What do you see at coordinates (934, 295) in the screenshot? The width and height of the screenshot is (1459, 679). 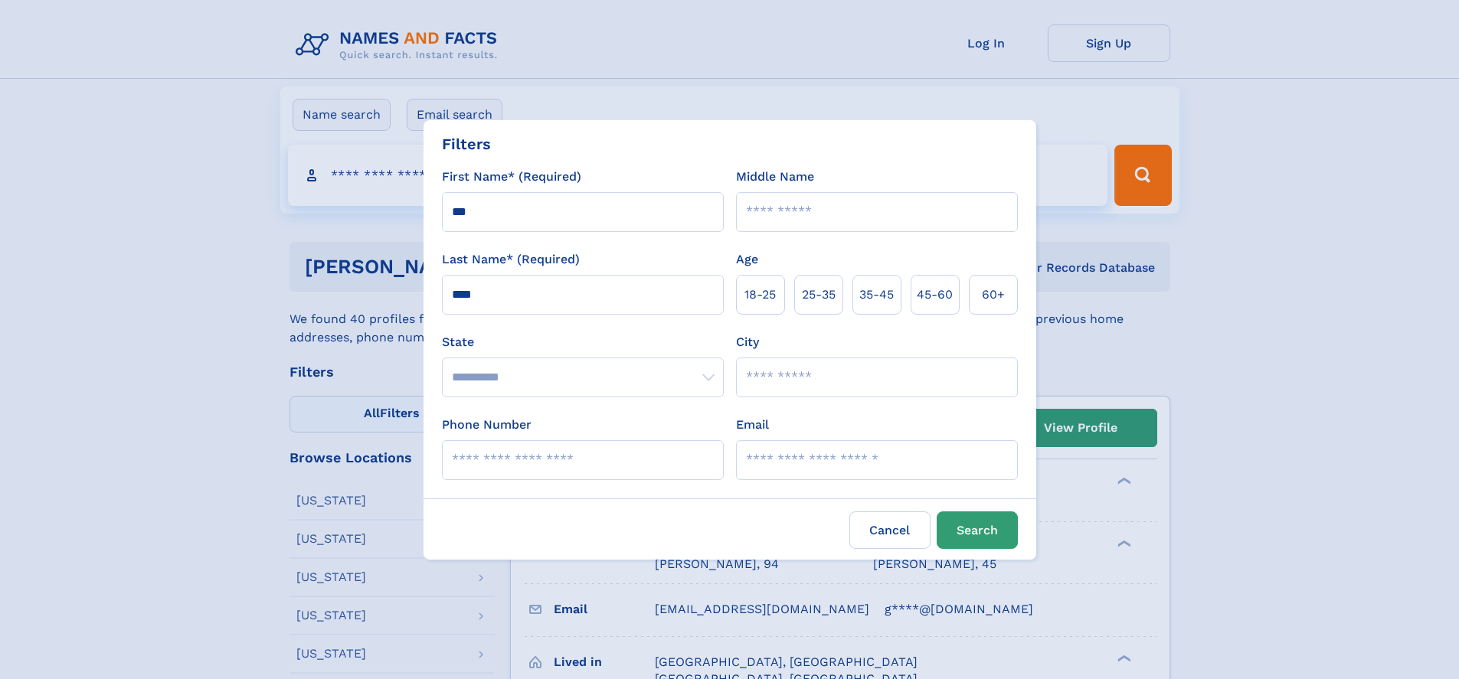 I see `span: 45‑60` at bounding box center [934, 295].